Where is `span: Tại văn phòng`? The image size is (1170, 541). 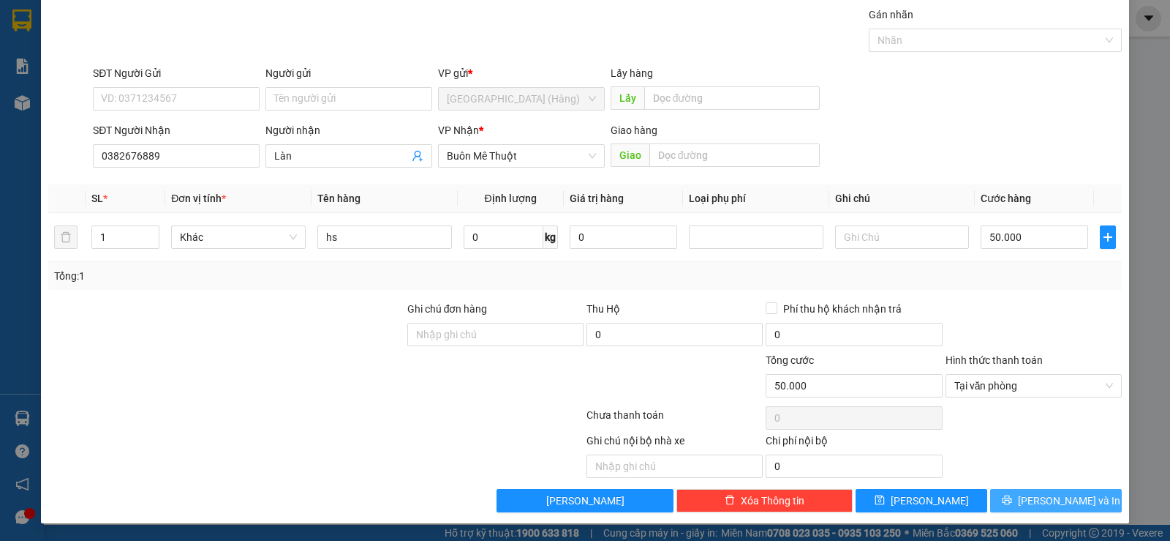
span: Tại văn phòng is located at coordinates (1033, 385).